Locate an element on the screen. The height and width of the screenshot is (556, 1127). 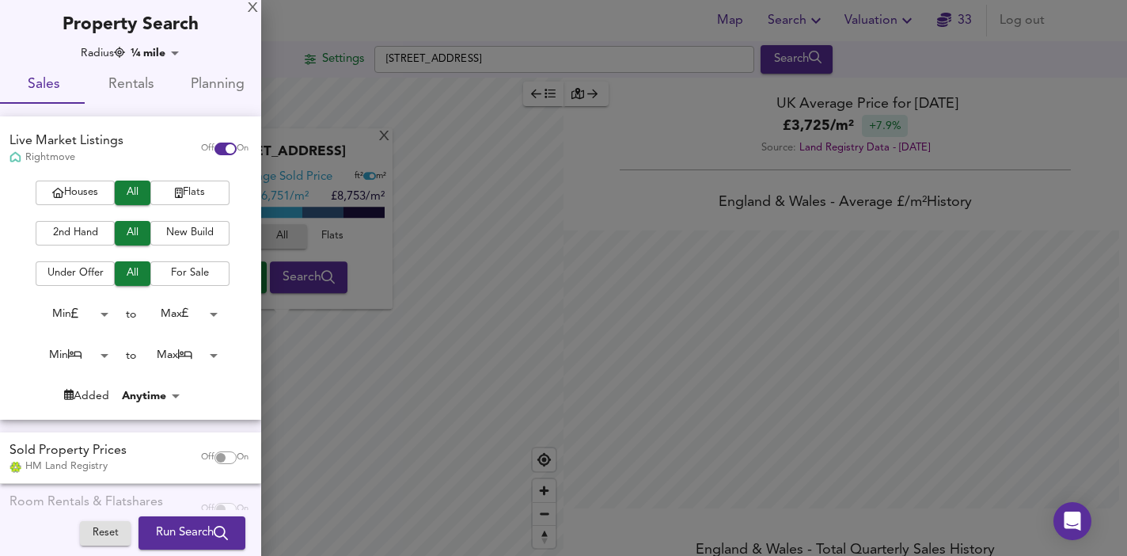
button: Houses is located at coordinates (75, 192).